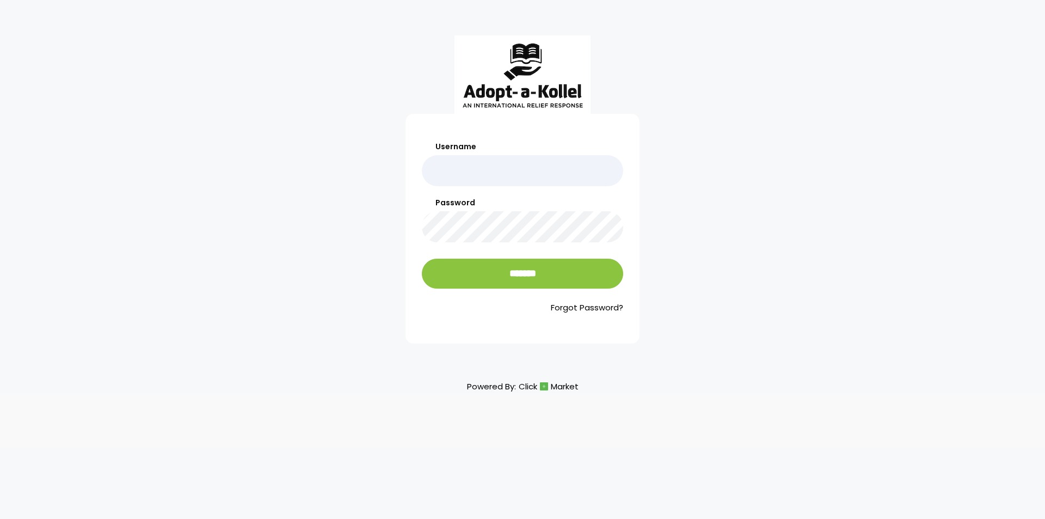 This screenshot has height=519, width=1045. I want to click on a: ClickMarket, so click(549, 386).